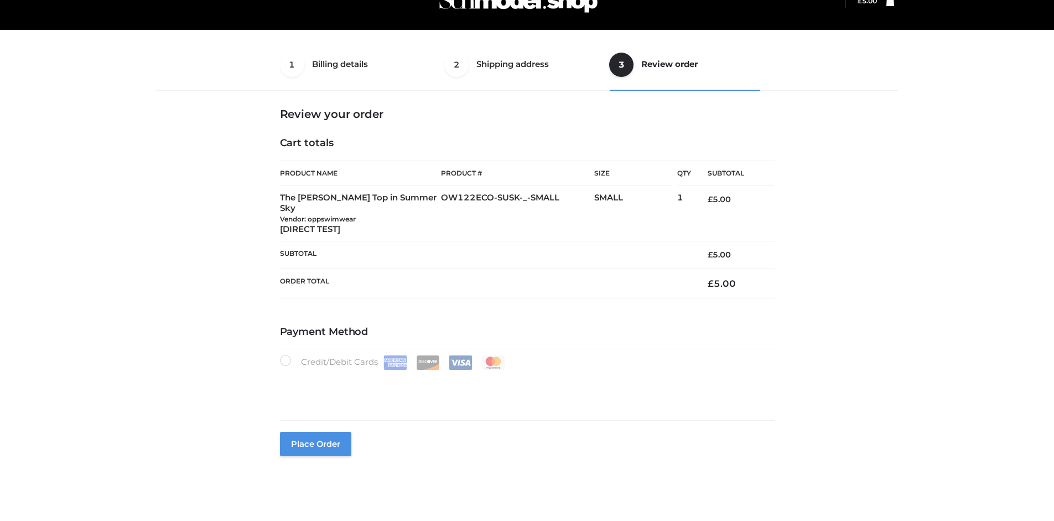  What do you see at coordinates (684, 214) in the screenshot?
I see `td: 1` at bounding box center [684, 214].